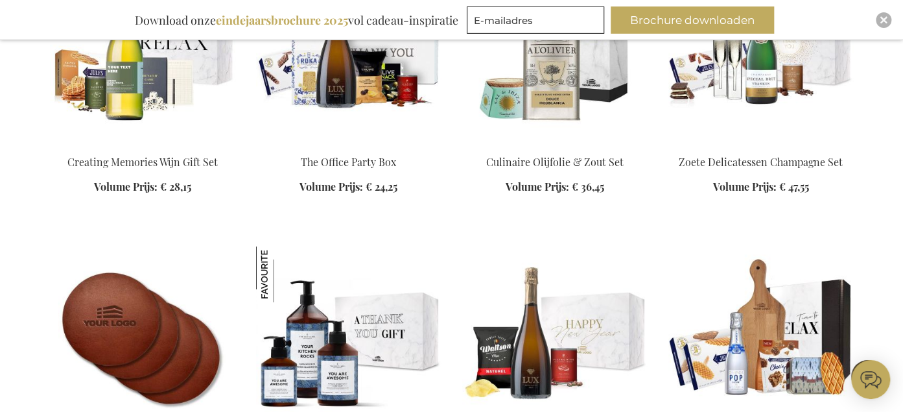 Image resolution: width=903 pixels, height=412 pixels. I want to click on span: € 28,15, so click(176, 186).